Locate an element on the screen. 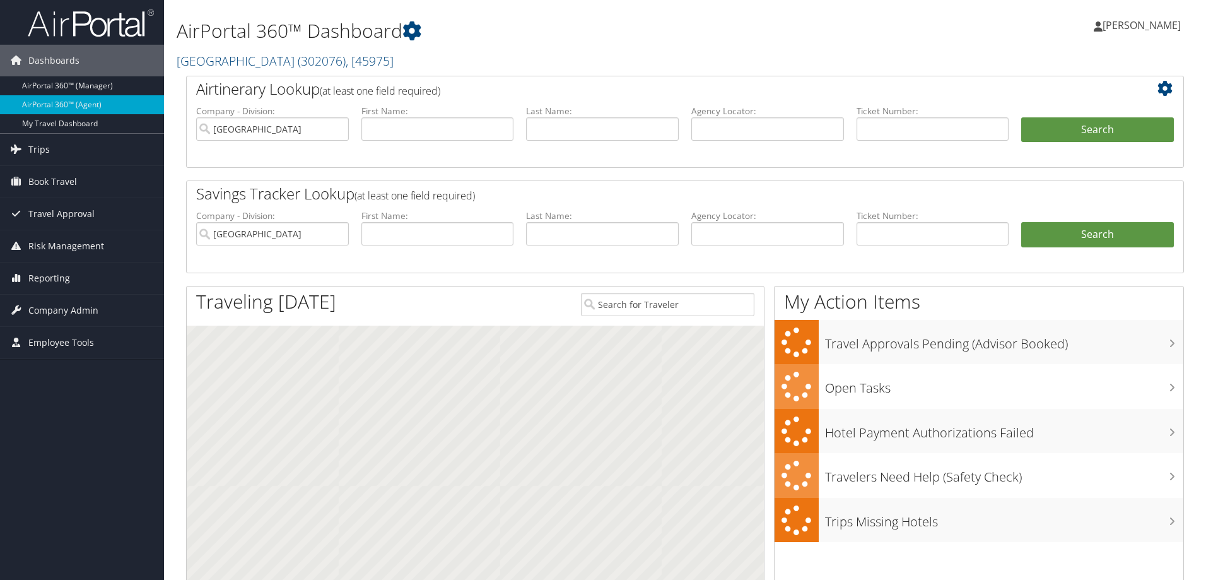 This screenshot has width=1206, height=580. span: Dashboards is located at coordinates (54, 61).